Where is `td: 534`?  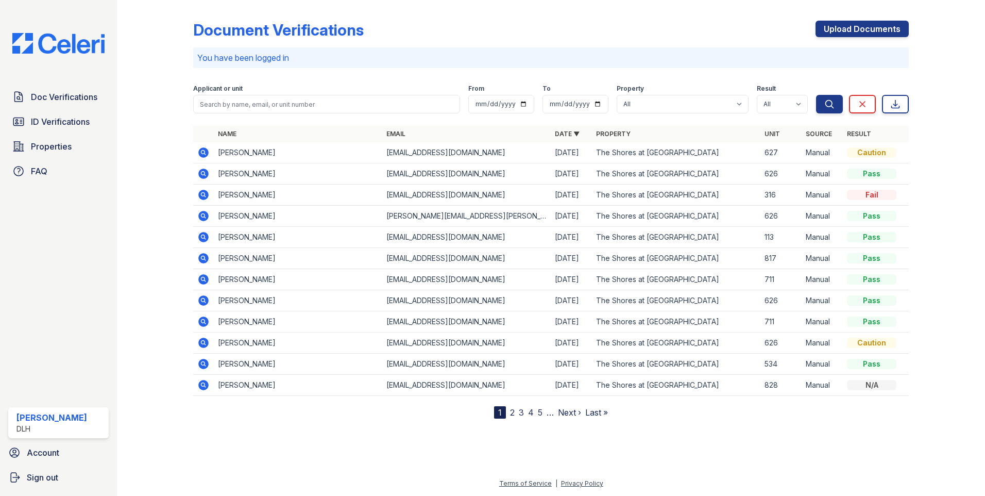
td: 534 is located at coordinates (781, 364).